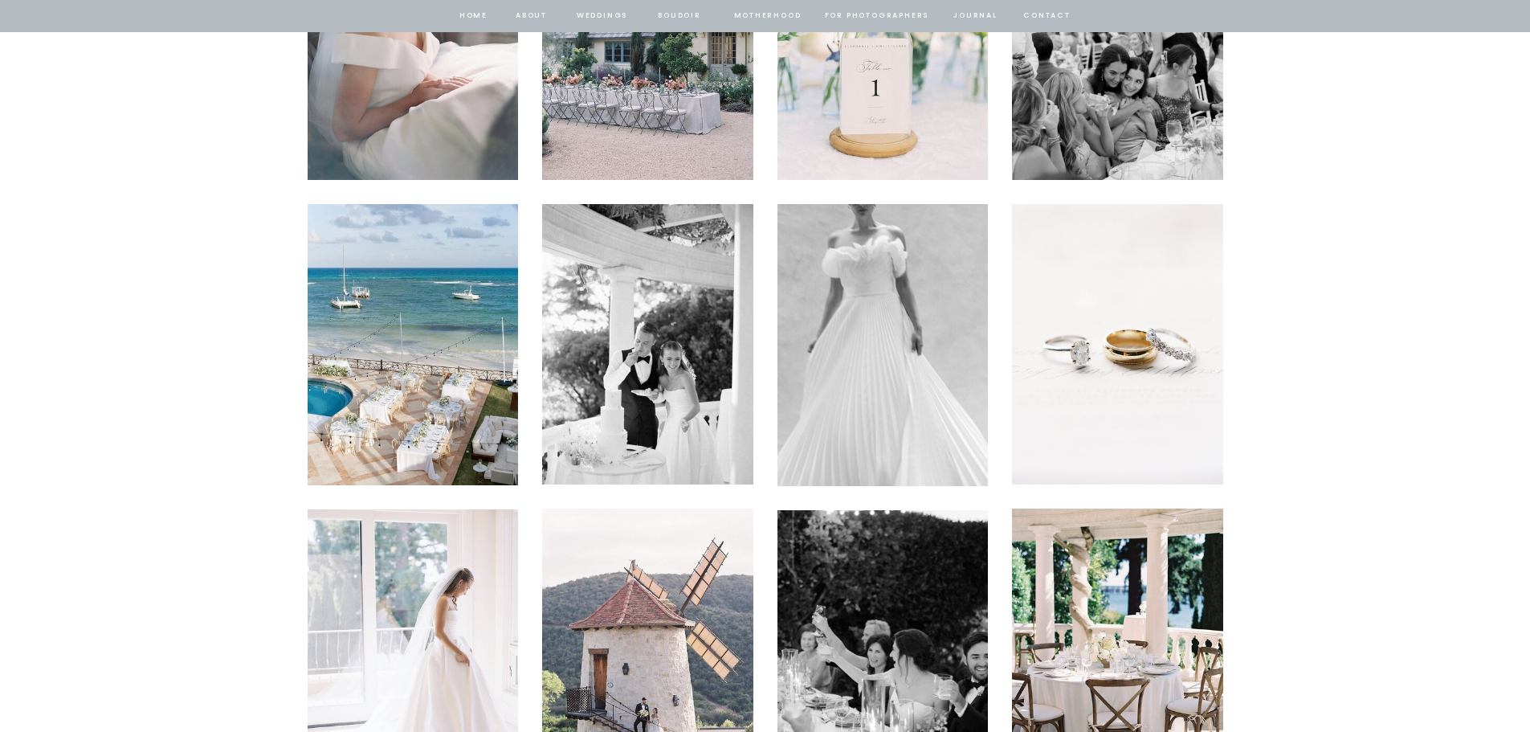 The height and width of the screenshot is (732, 1530). I want to click on a: Weddings, so click(602, 16).